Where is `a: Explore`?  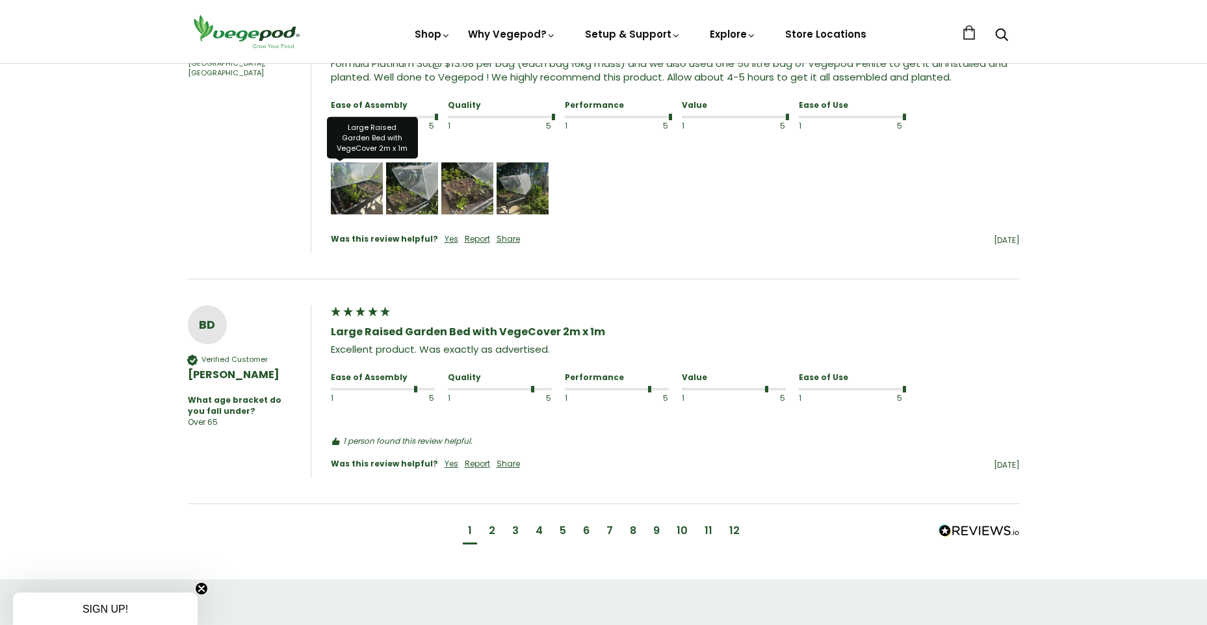 a: Explore is located at coordinates (733, 34).